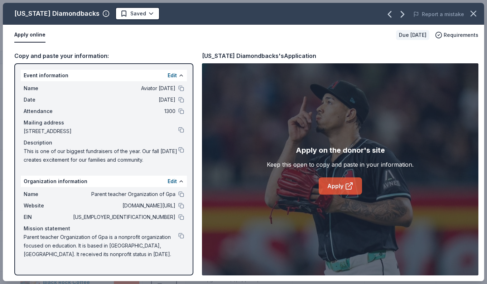 This screenshot has width=487, height=284. I want to click on a: Apply, so click(340, 186).